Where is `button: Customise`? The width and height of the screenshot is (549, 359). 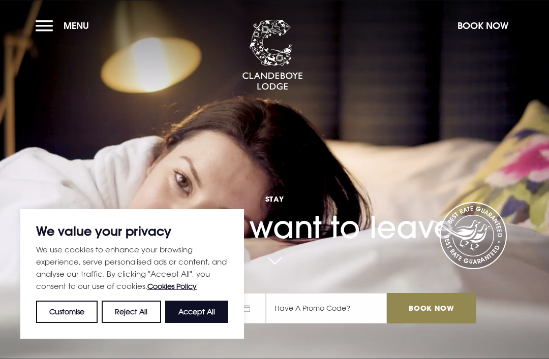 button: Customise is located at coordinates (67, 312).